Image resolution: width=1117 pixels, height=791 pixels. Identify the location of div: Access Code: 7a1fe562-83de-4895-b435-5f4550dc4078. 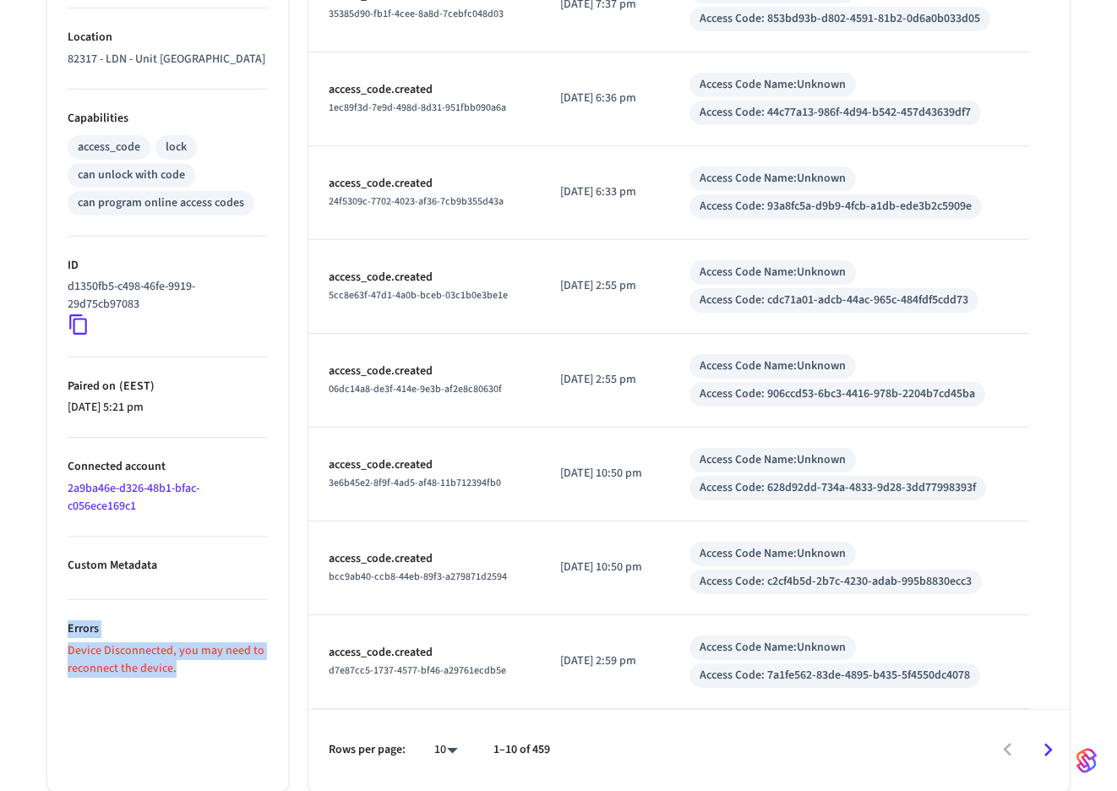
(835, 675).